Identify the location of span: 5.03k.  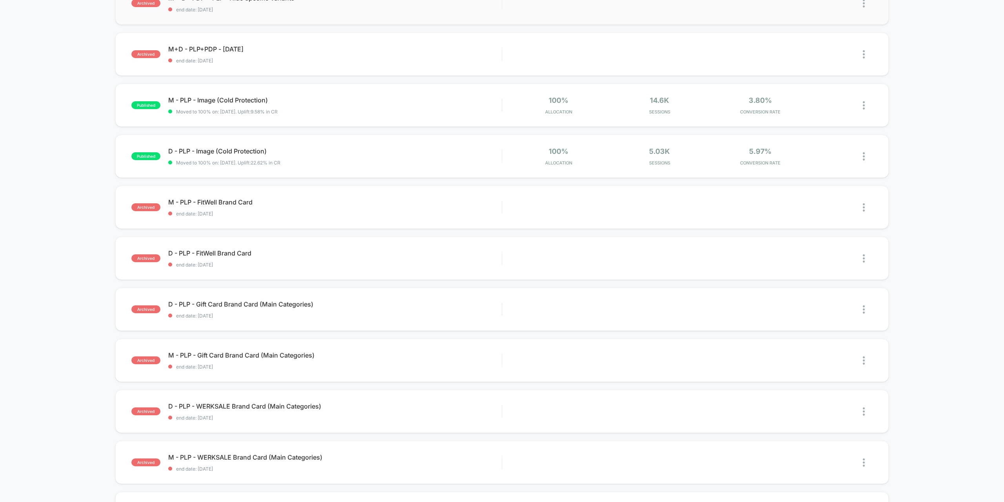
(659, 151).